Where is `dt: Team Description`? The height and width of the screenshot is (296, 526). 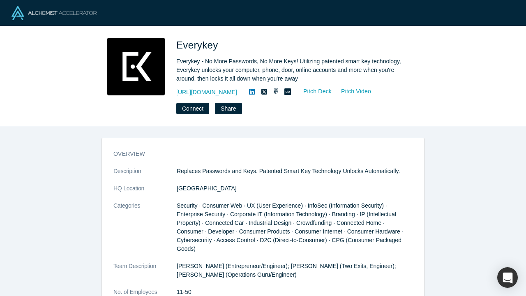
dt: Team Description is located at coordinates (145, 274).